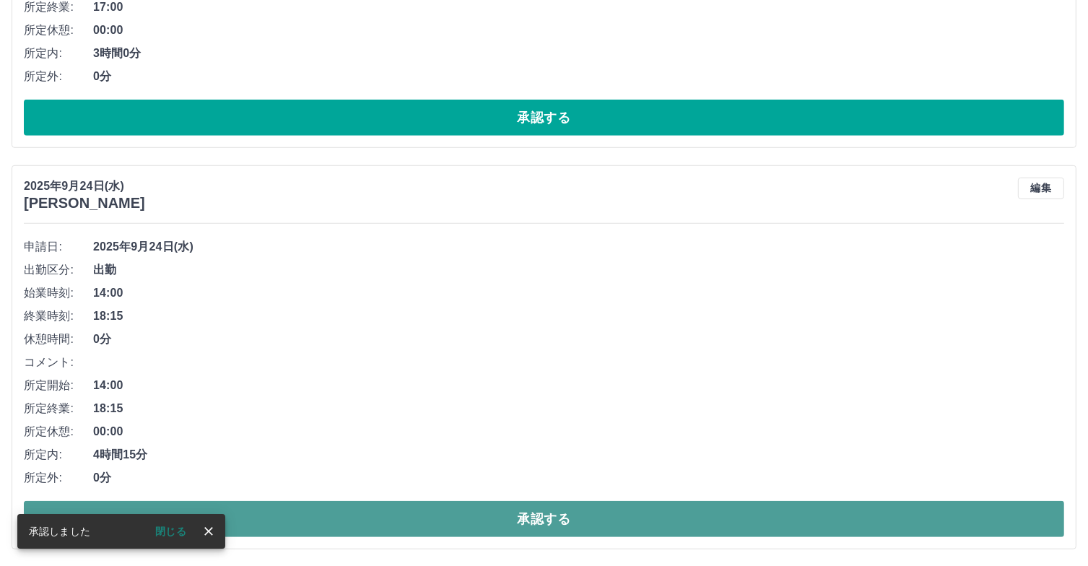 The height and width of the screenshot is (566, 1088). What do you see at coordinates (58, 339) in the screenshot?
I see `span: 休憩時間:` at bounding box center [58, 339].